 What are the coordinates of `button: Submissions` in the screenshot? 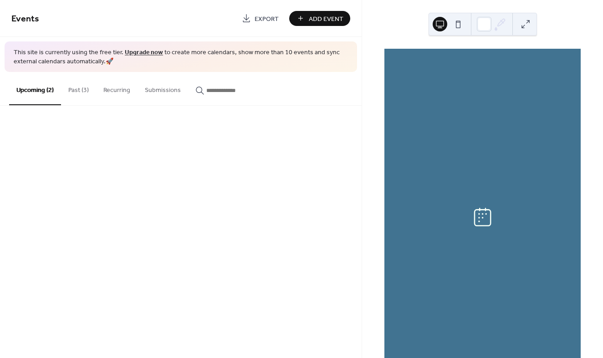 It's located at (163, 88).